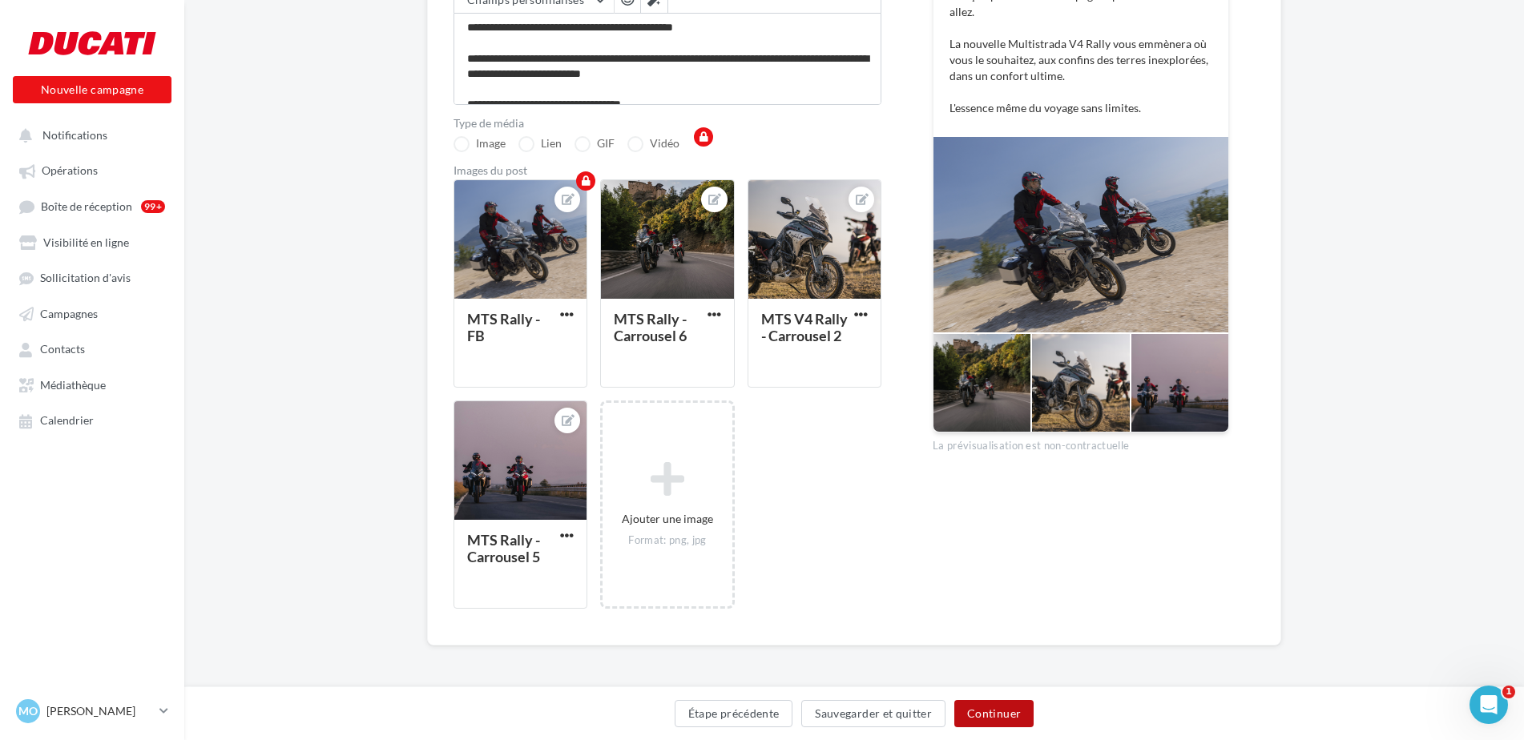  Describe the element at coordinates (85, 278) in the screenshot. I see `span: Sollicitation d'avis` at that location.